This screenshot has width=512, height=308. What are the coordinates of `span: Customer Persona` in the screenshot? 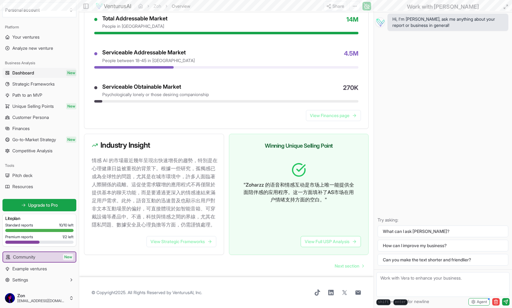 It's located at (31, 117).